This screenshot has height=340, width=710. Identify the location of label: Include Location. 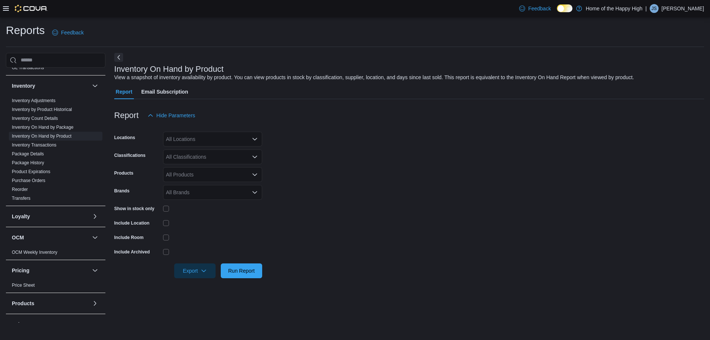
(132, 223).